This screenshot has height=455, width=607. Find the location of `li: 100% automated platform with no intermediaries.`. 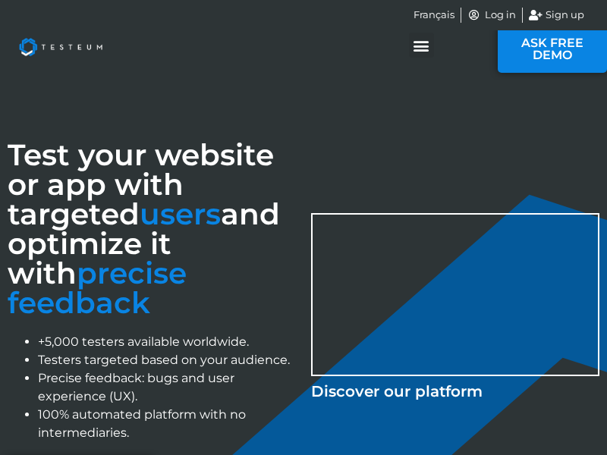

li: 100% automated platform with no intermediaries. is located at coordinates (167, 424).